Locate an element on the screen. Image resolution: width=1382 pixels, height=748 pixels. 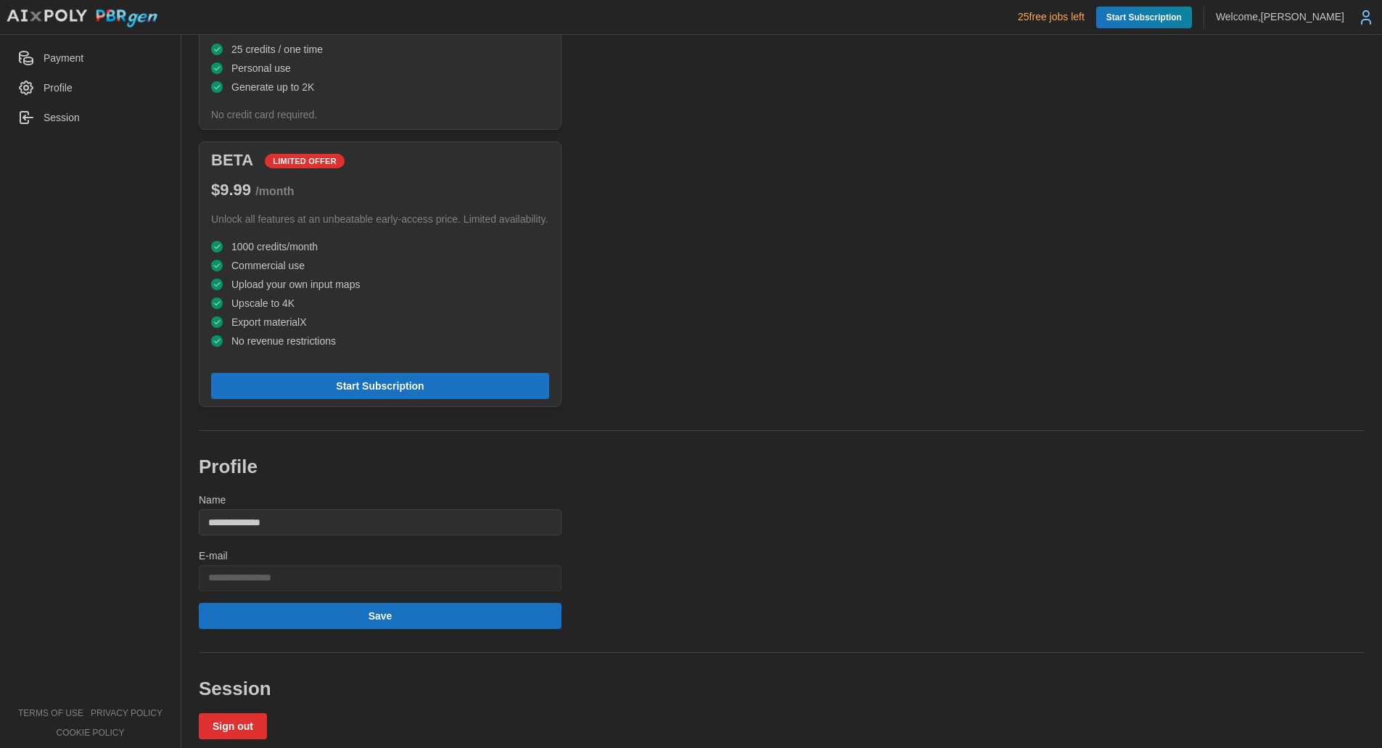
span: Personal use is located at coordinates (261, 68).